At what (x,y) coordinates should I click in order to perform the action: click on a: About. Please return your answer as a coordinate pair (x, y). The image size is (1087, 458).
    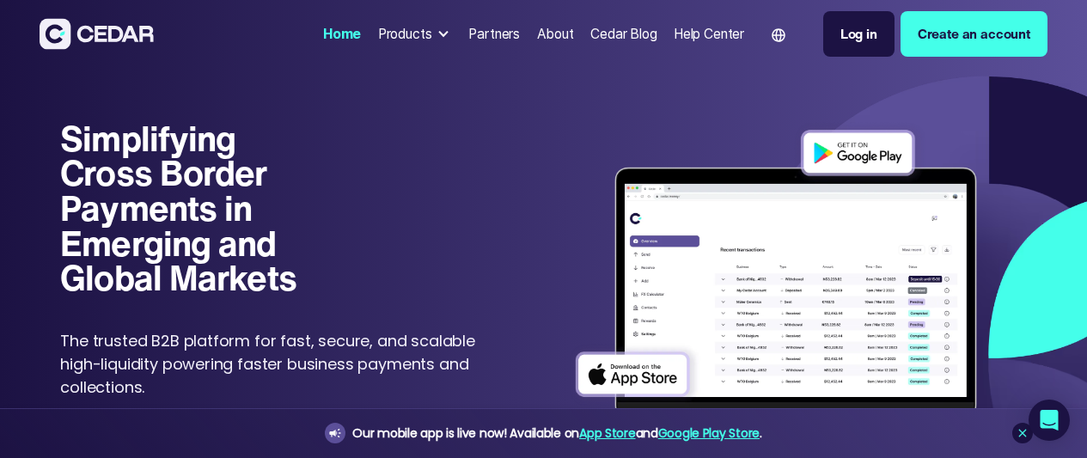
    Looking at the image, I should click on (555, 34).